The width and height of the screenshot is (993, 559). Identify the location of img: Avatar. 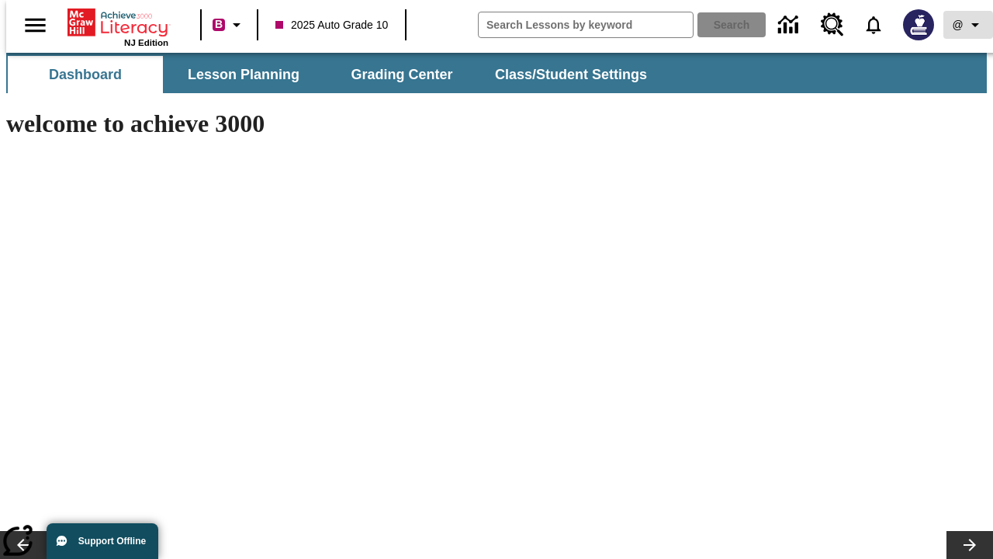
(919, 25).